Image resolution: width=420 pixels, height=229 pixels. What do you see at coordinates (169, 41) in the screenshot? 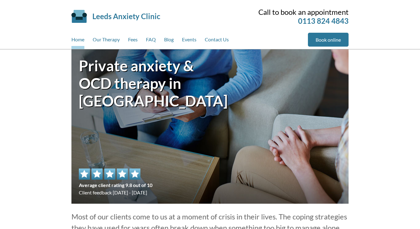
I see `a: Blog` at bounding box center [169, 41].